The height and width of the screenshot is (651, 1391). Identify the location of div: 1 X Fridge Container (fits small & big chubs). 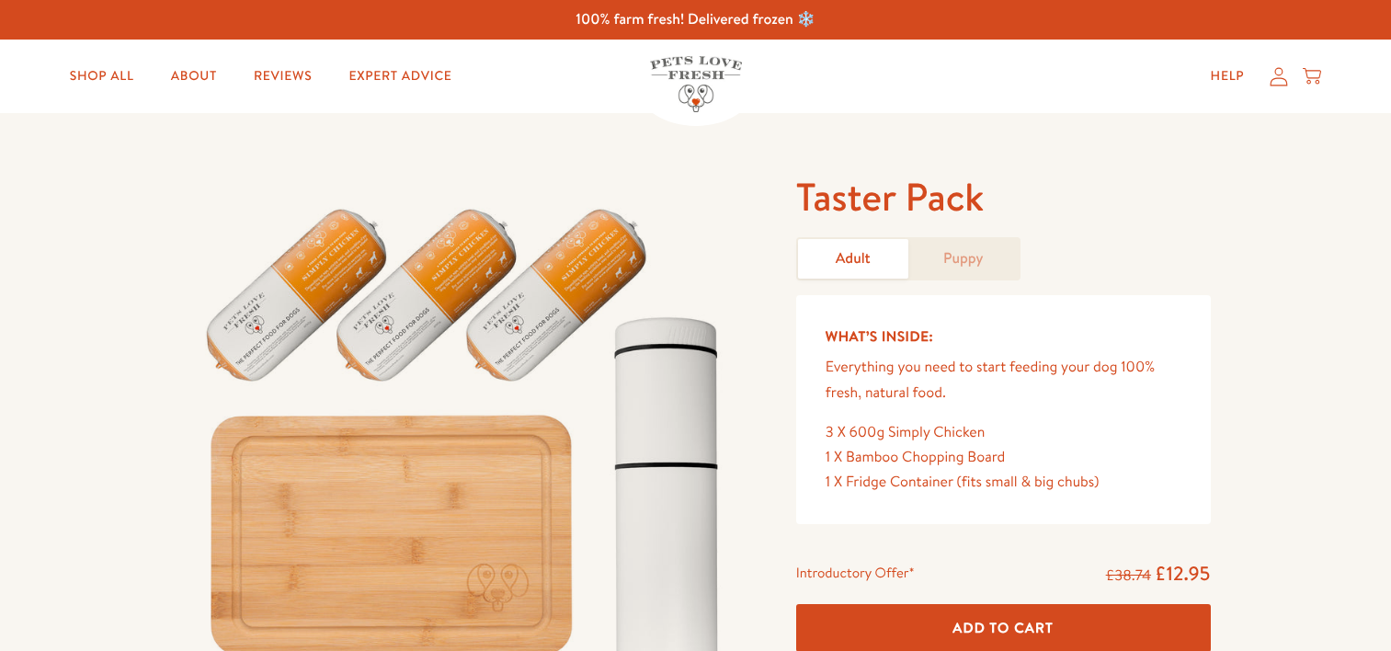
(1003, 482).